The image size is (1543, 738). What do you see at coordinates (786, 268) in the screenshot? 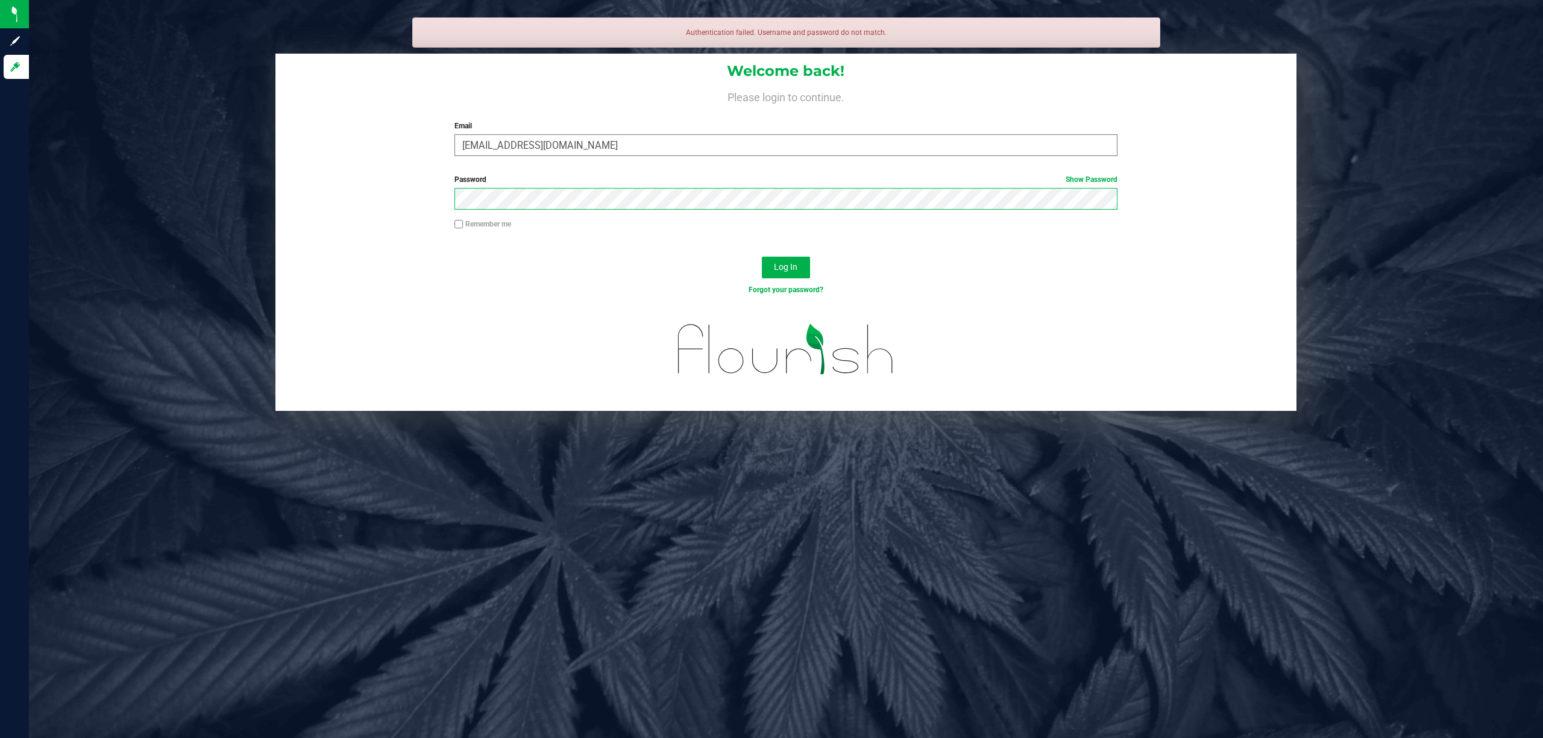
I see `button: Log In` at bounding box center [786, 268].